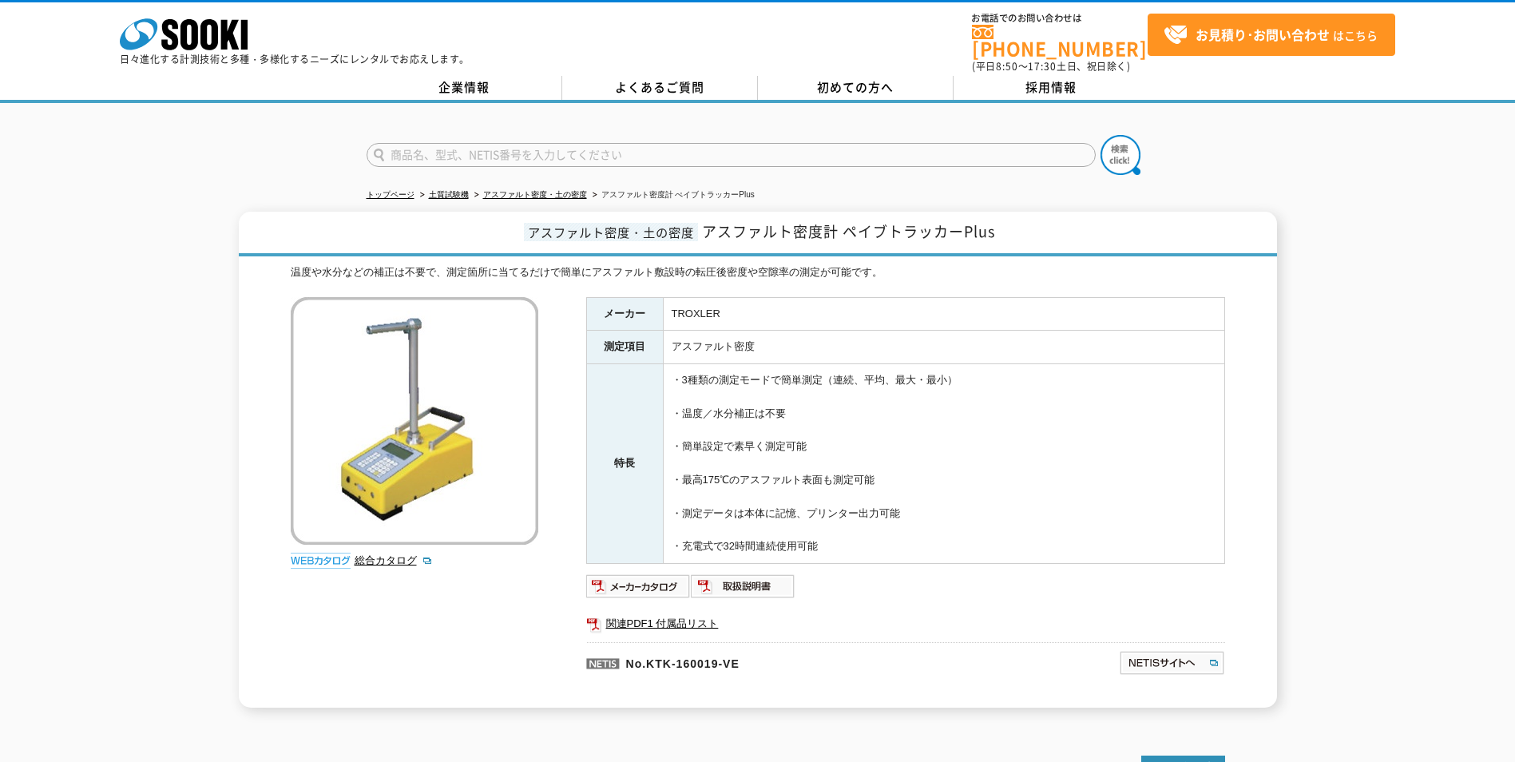 This screenshot has height=762, width=1515. Describe the element at coordinates (943, 347) in the screenshot. I see `td: アスファルト密度` at that location.